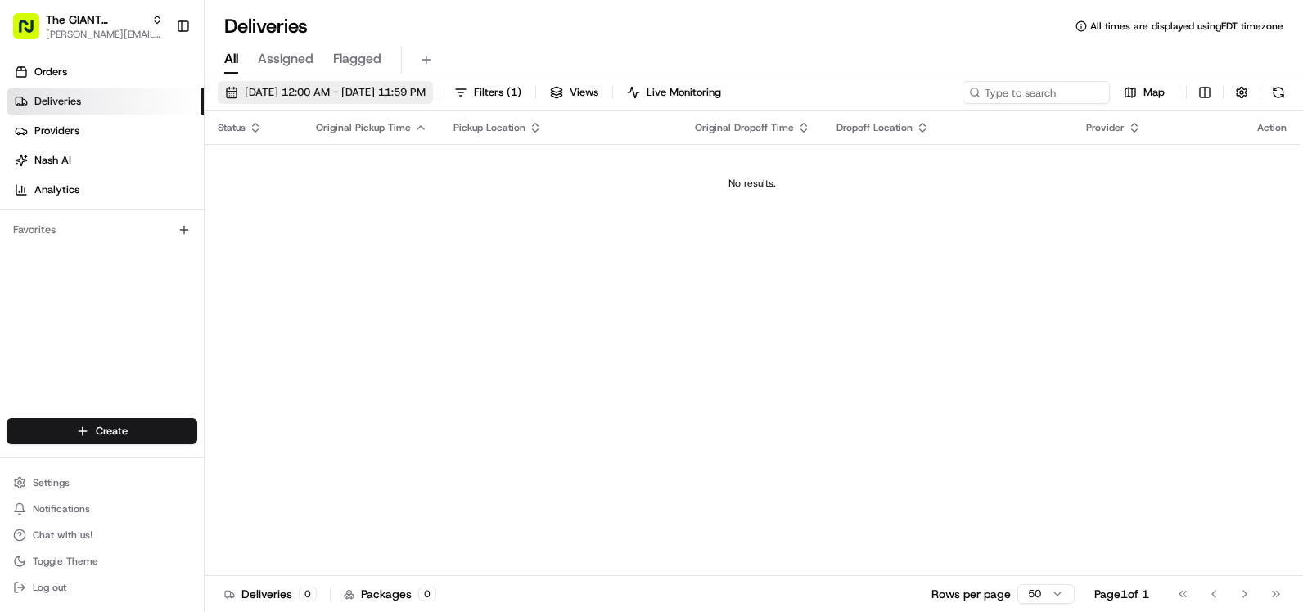  Describe the element at coordinates (33, 33) in the screenshot. I see `img: Nash` at that location.